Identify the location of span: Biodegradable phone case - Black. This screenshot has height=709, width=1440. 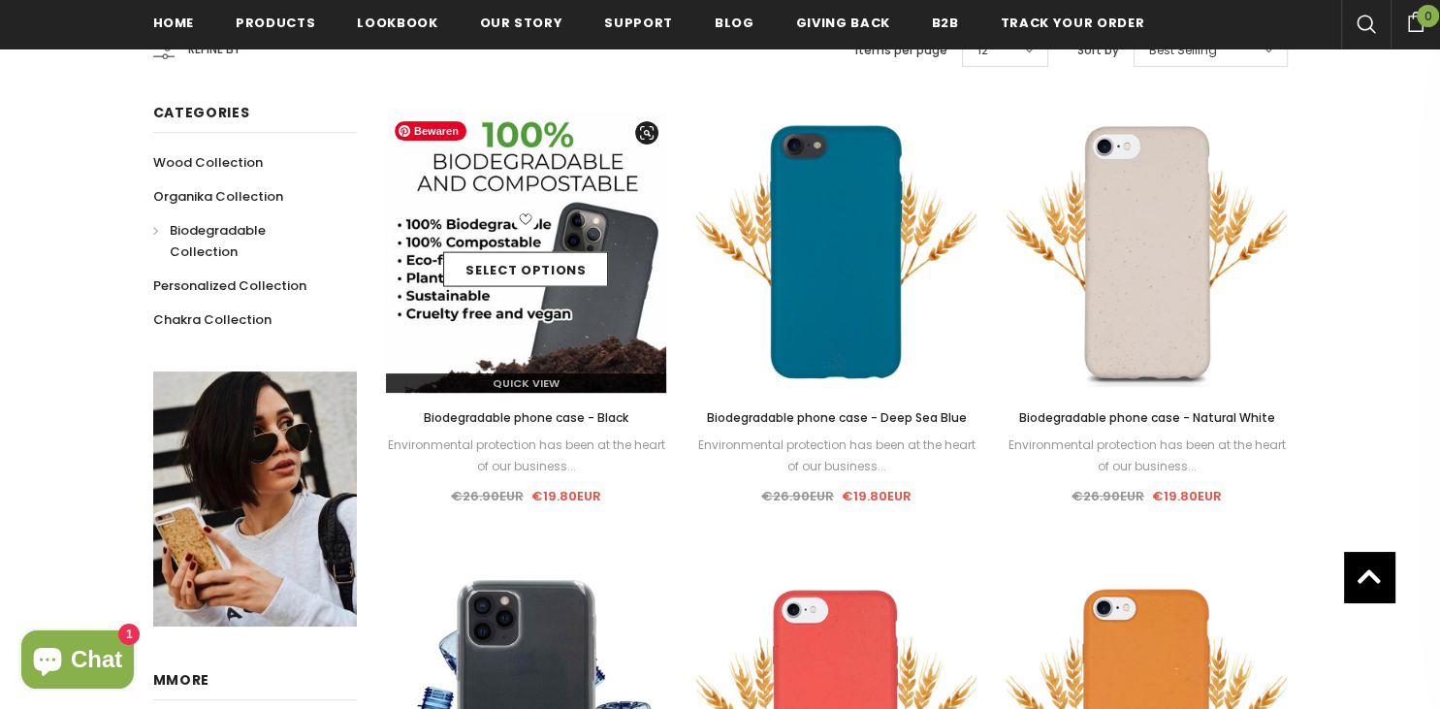
(525, 417).